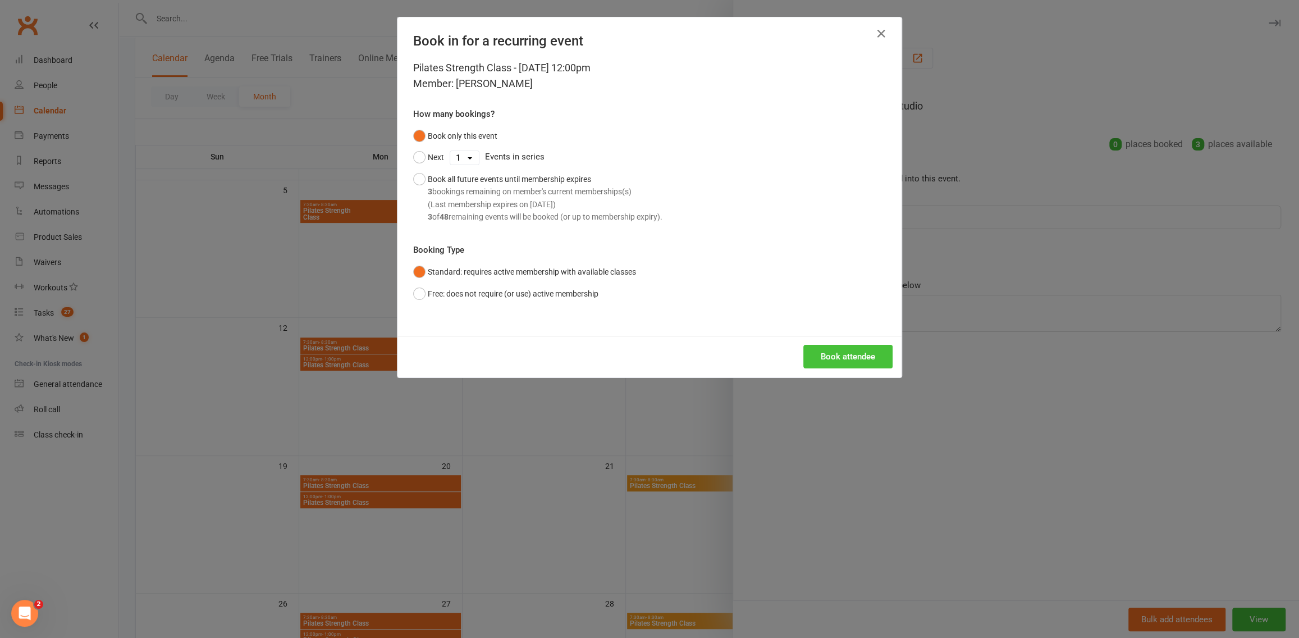  I want to click on button: Next, so click(428, 157).